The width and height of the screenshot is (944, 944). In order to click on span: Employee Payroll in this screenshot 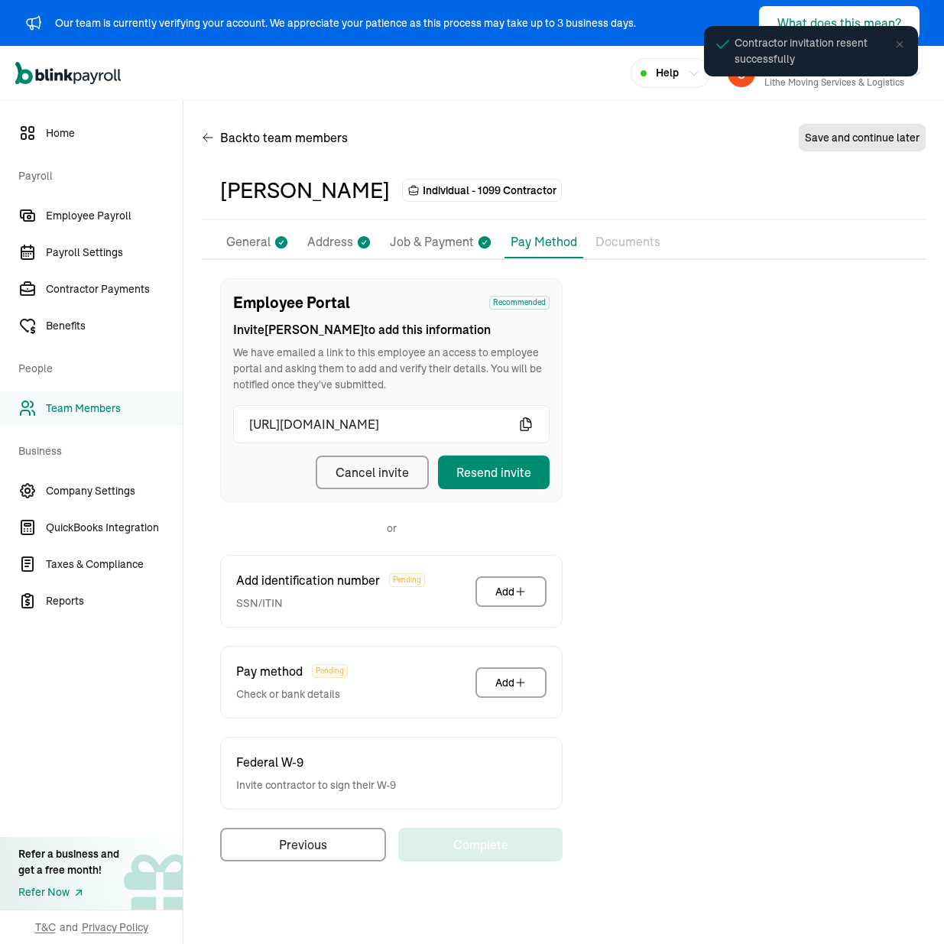, I will do `click(114, 216)`.